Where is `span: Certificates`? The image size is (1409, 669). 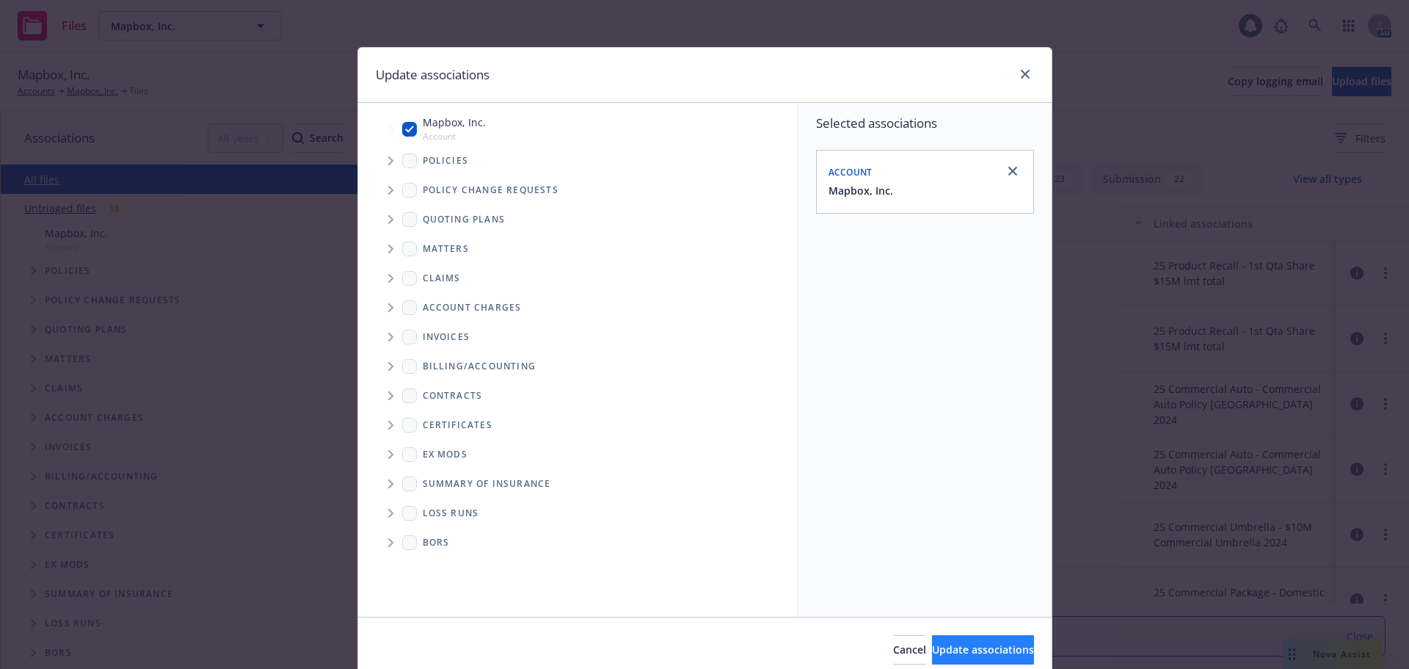 span: Certificates is located at coordinates (457, 425).